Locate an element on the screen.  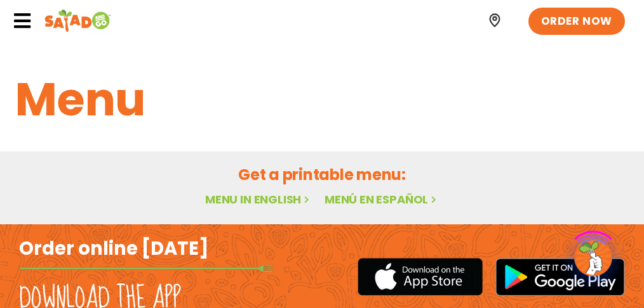
a: ORDER NOW is located at coordinates (576, 22).